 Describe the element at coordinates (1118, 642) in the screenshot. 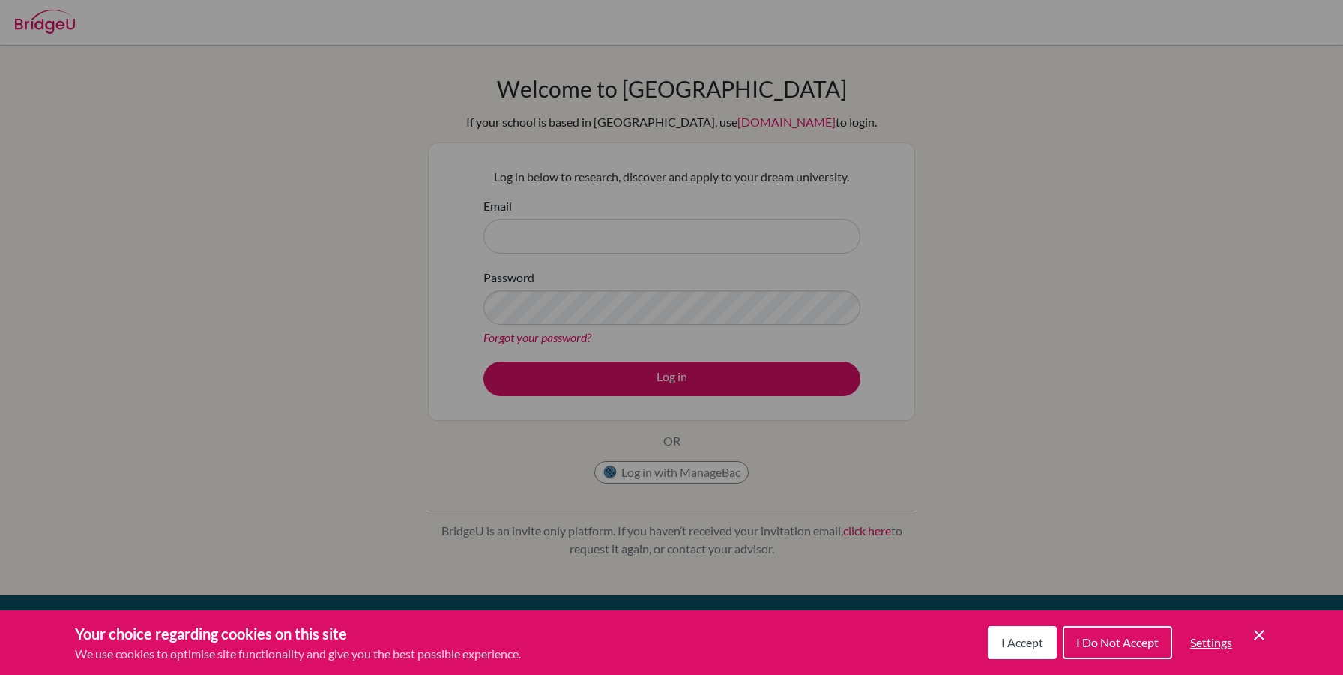

I see `button: I Do Not Accept` at that location.